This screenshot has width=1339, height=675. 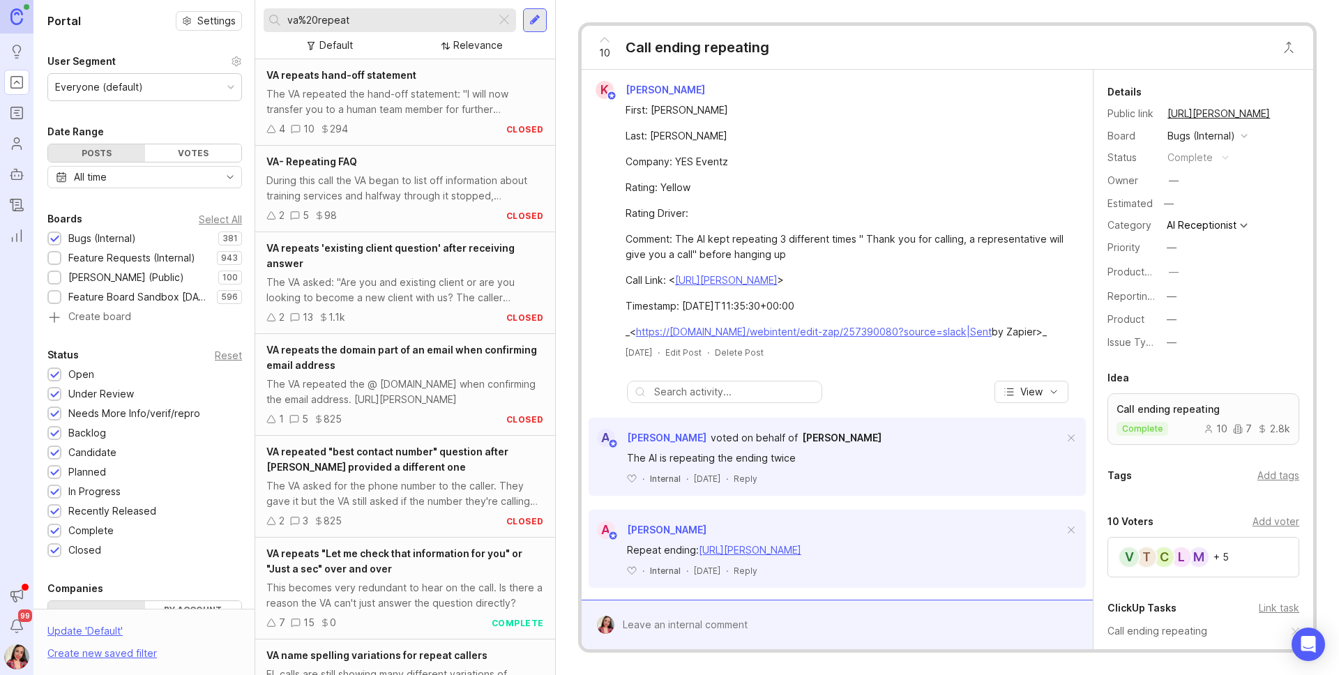 I want to click on p: 100, so click(x=230, y=278).